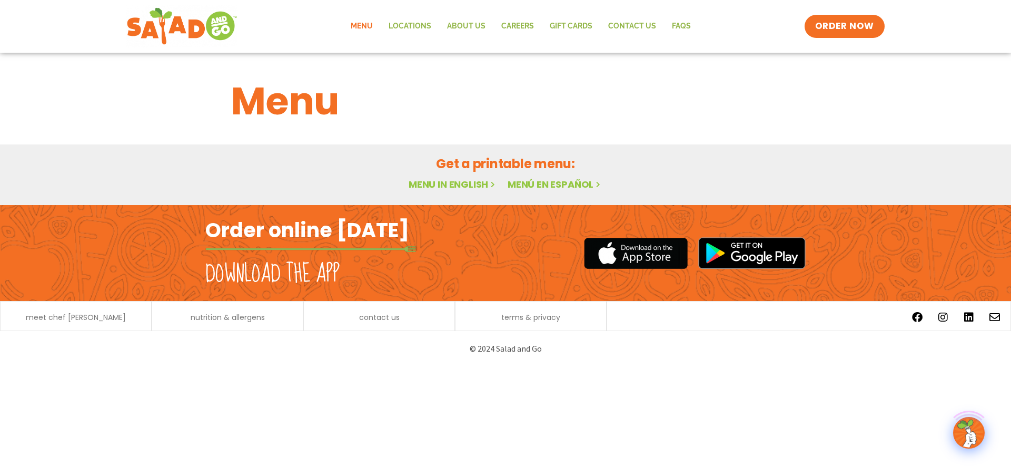 This screenshot has width=1011, height=475. Describe the element at coordinates (228, 317) in the screenshot. I see `a: nutrition & allergens` at that location.